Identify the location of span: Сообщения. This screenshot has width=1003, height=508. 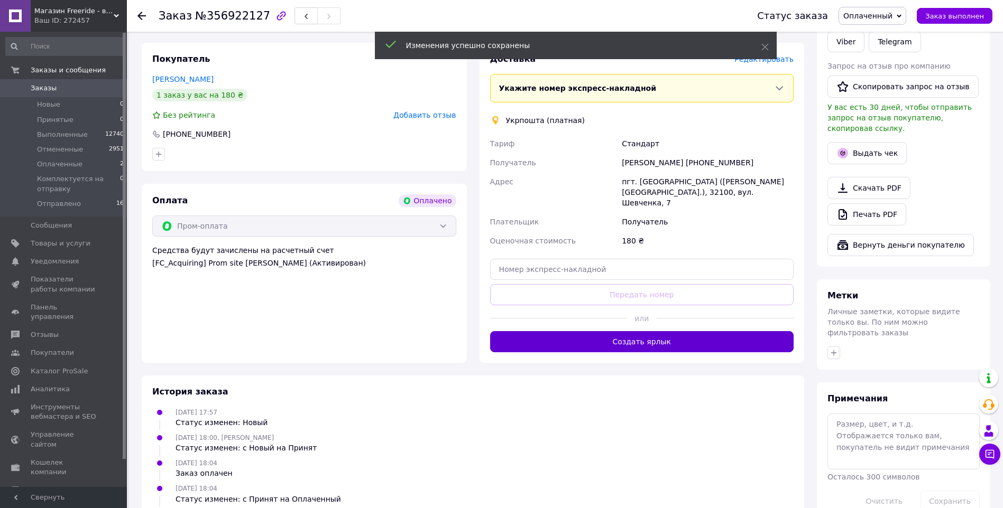
(51, 226).